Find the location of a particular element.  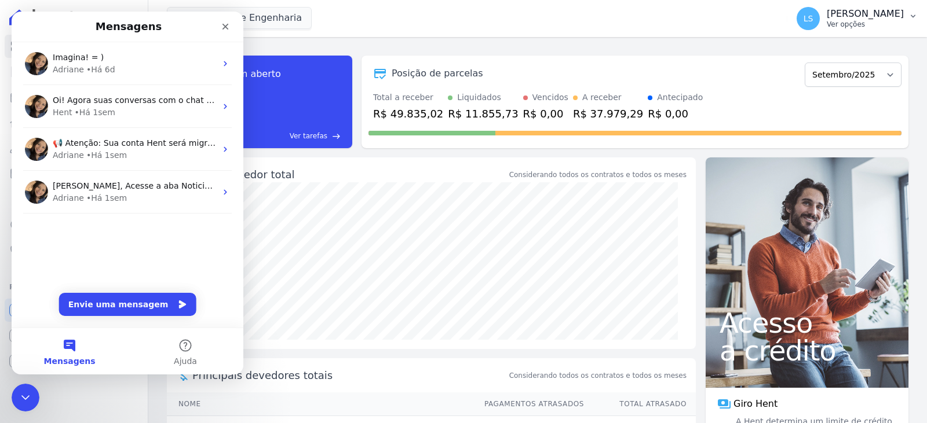

div: Fechar is located at coordinates (214, 15).